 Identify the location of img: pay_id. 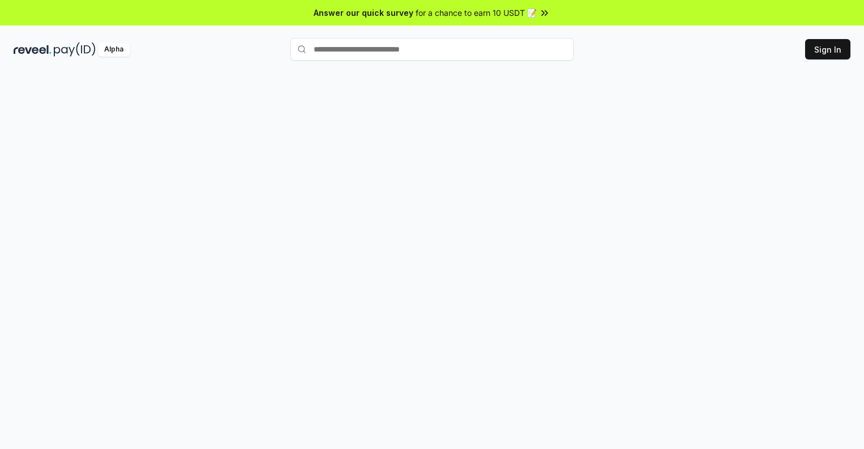
(75, 49).